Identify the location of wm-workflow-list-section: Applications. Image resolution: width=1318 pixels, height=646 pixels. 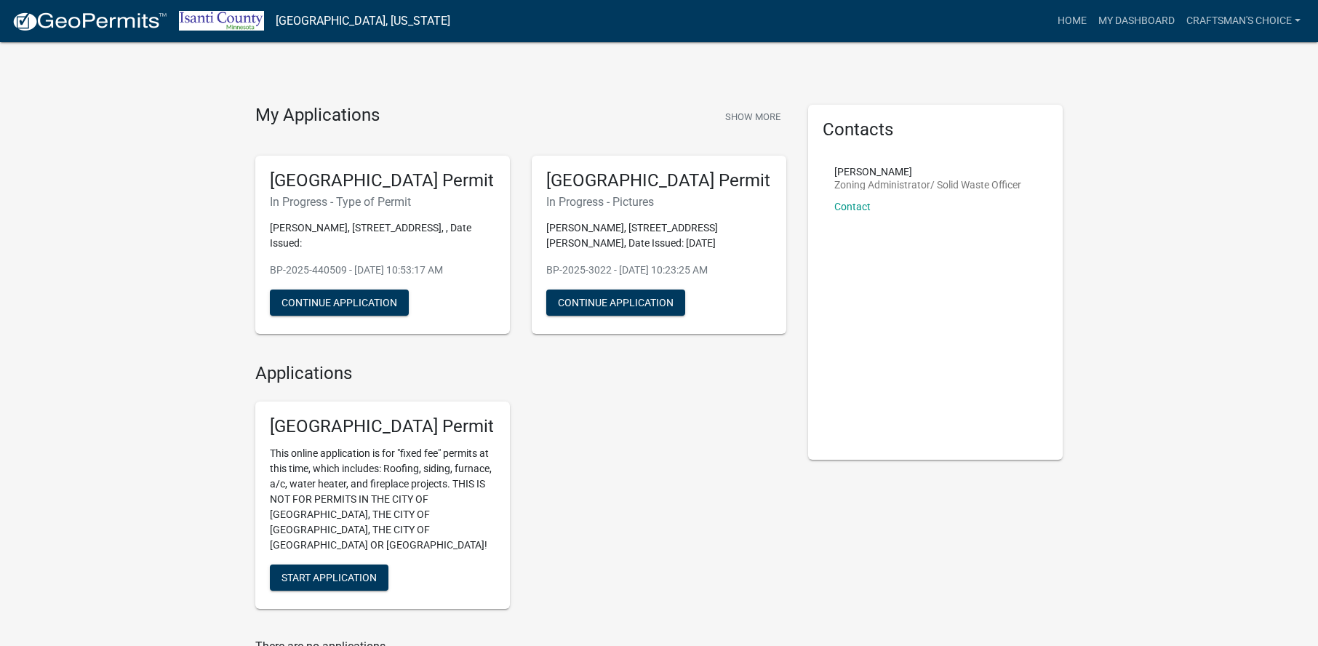
(521, 492).